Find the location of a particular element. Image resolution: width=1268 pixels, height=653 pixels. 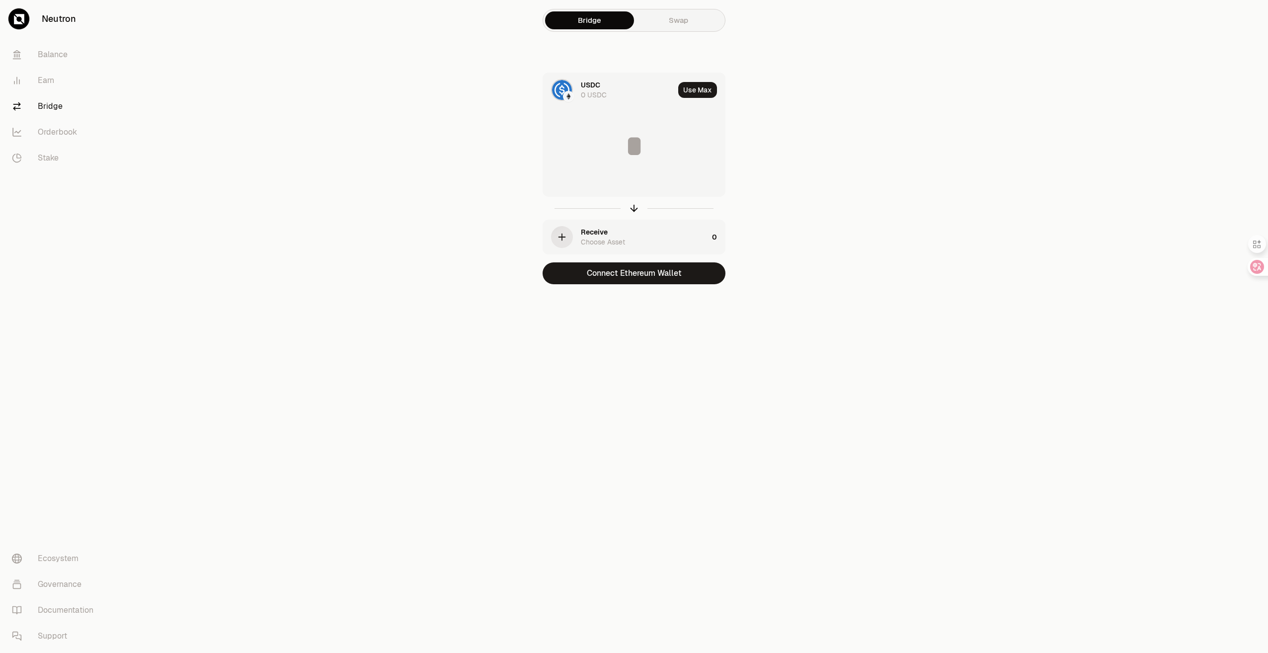

a: Ecosystem is located at coordinates (56, 559).